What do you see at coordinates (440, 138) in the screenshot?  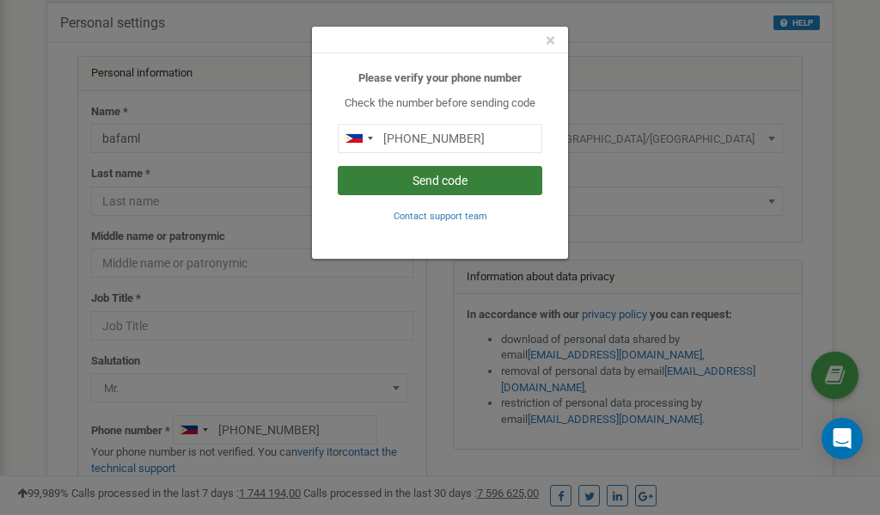 I see `input: 0905 123 4567` at bounding box center [440, 138].